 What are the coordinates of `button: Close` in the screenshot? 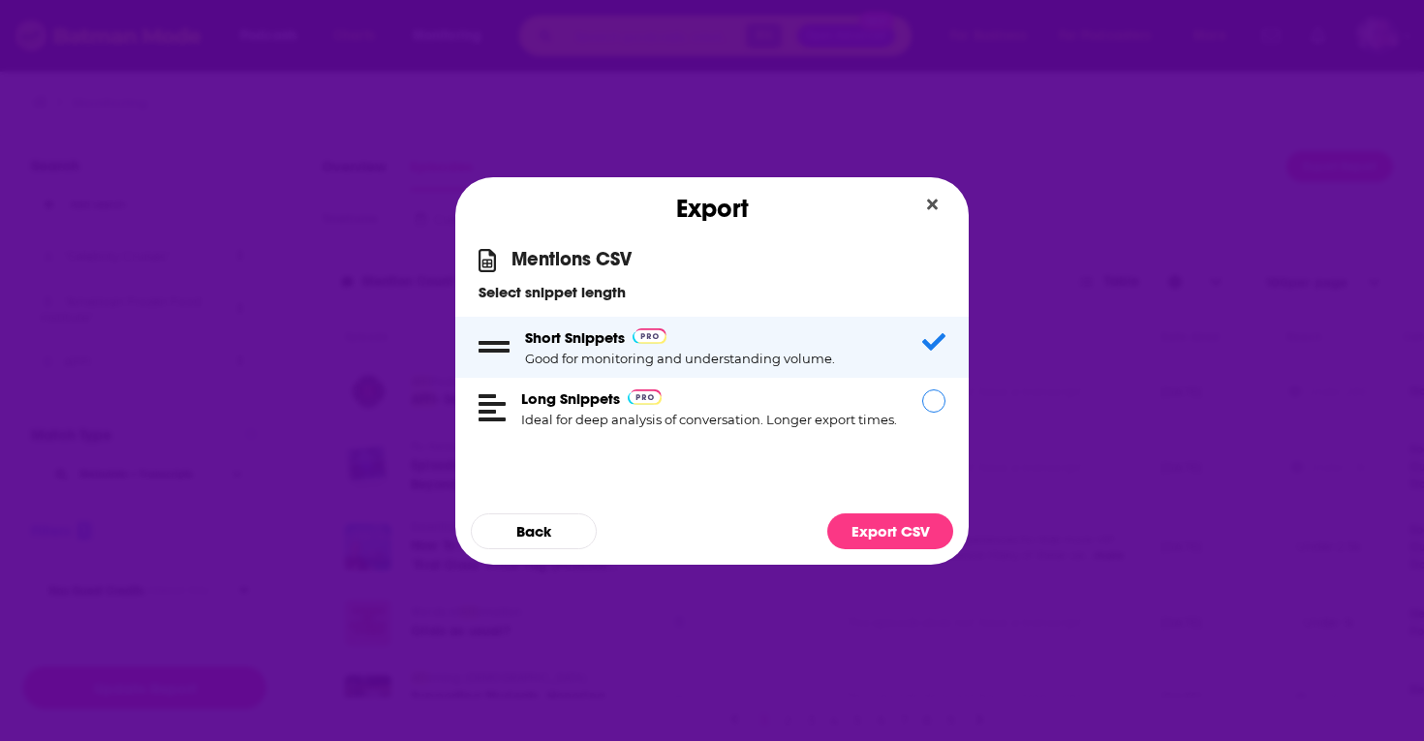 It's located at (932, 204).